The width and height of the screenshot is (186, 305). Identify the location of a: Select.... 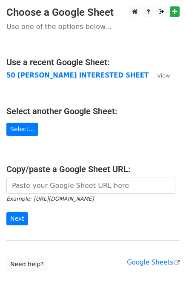
(22, 129).